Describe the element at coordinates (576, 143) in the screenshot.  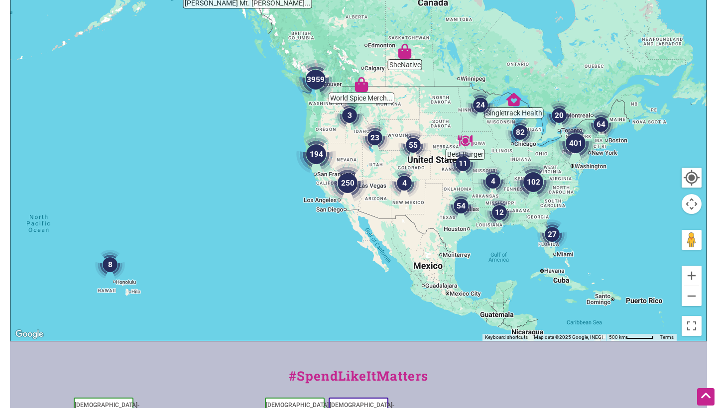
I see `div: 401` at that location.